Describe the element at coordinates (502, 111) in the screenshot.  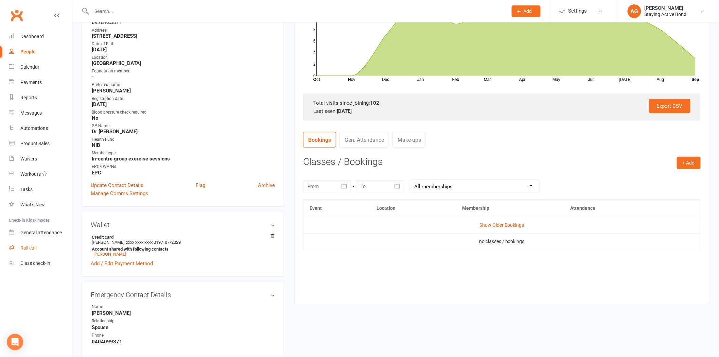
I see `div: Last seen:` at that location.